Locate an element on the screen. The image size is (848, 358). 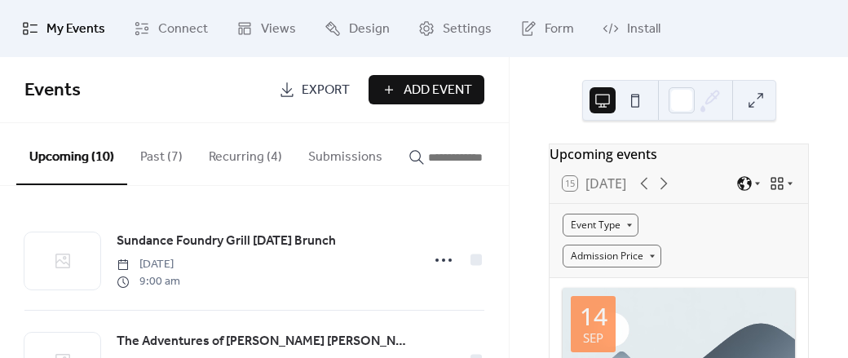
span: Export is located at coordinates (325, 90).